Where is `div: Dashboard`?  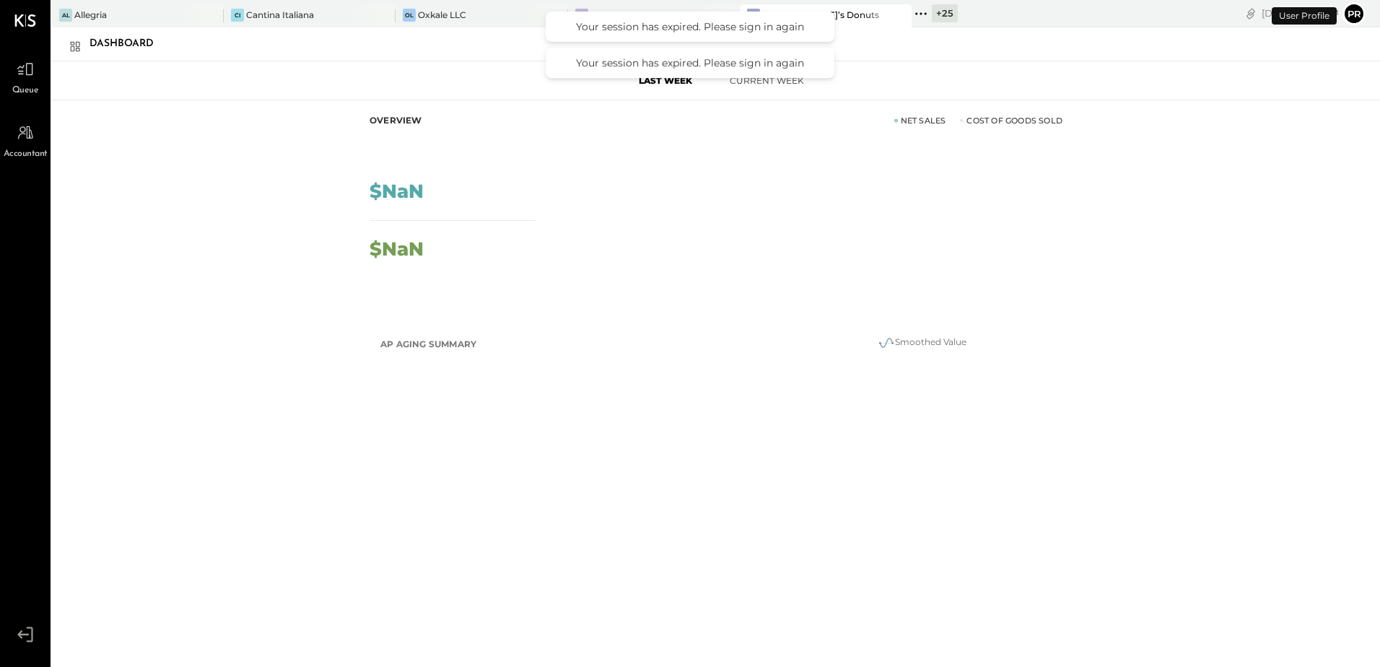 div: Dashboard is located at coordinates (128, 44).